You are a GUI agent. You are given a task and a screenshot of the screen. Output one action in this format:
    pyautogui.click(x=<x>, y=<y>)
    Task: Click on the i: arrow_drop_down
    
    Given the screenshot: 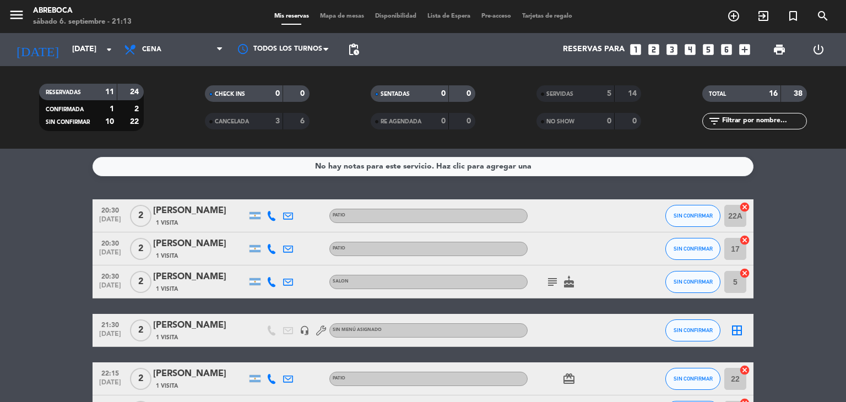 What is the action you would take?
    pyautogui.click(x=109, y=50)
    